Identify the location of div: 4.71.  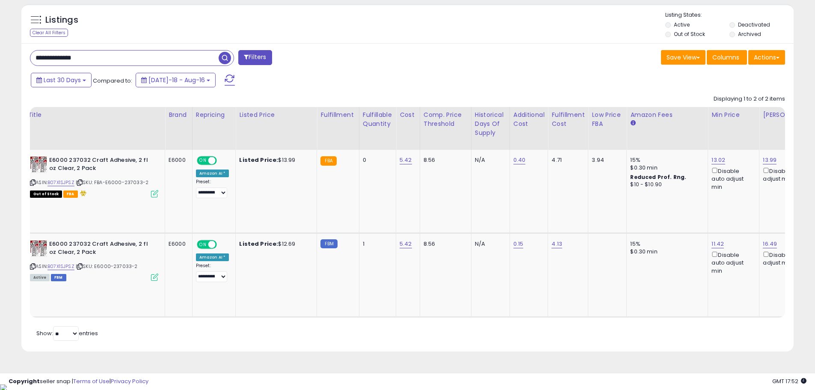
(566, 160).